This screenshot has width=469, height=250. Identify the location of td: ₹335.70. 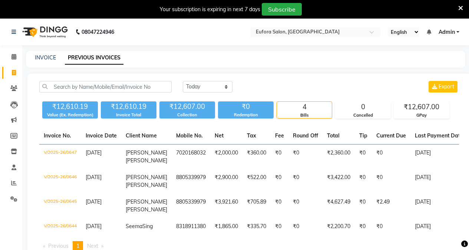
(257, 226).